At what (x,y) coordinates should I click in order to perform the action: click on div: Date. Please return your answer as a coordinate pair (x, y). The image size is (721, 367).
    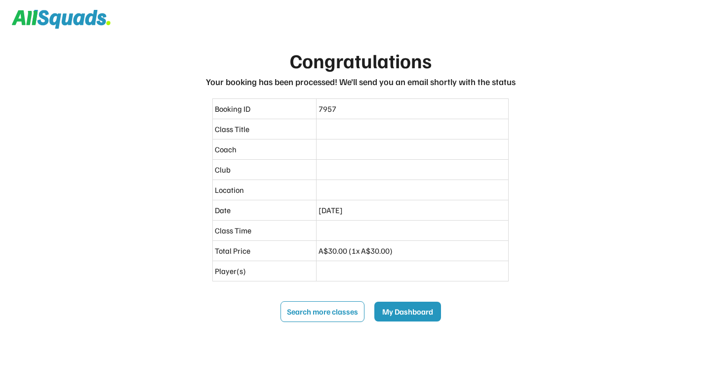
    Looking at the image, I should click on (264, 210).